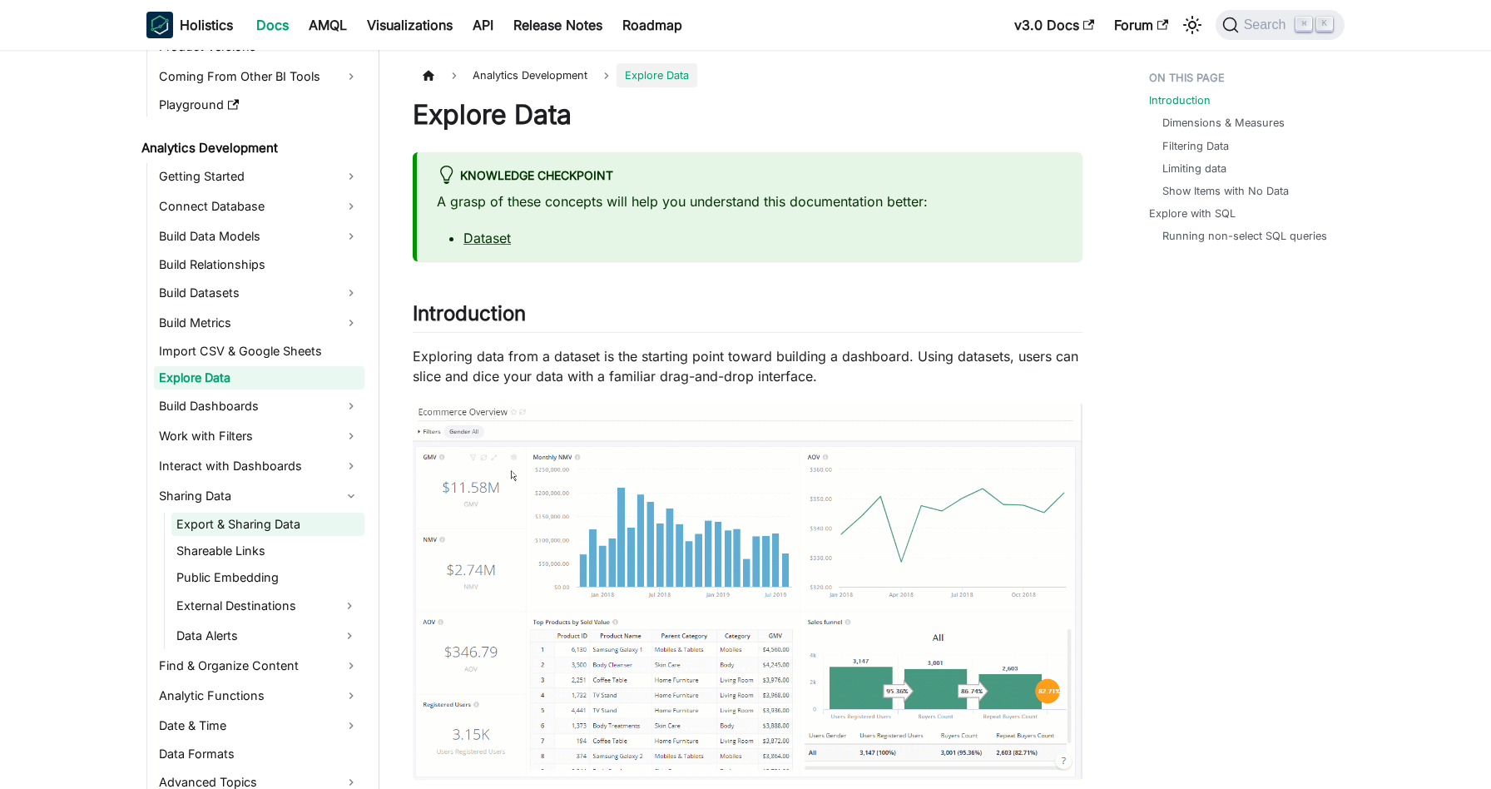  I want to click on a: Explore Data, so click(259, 378).